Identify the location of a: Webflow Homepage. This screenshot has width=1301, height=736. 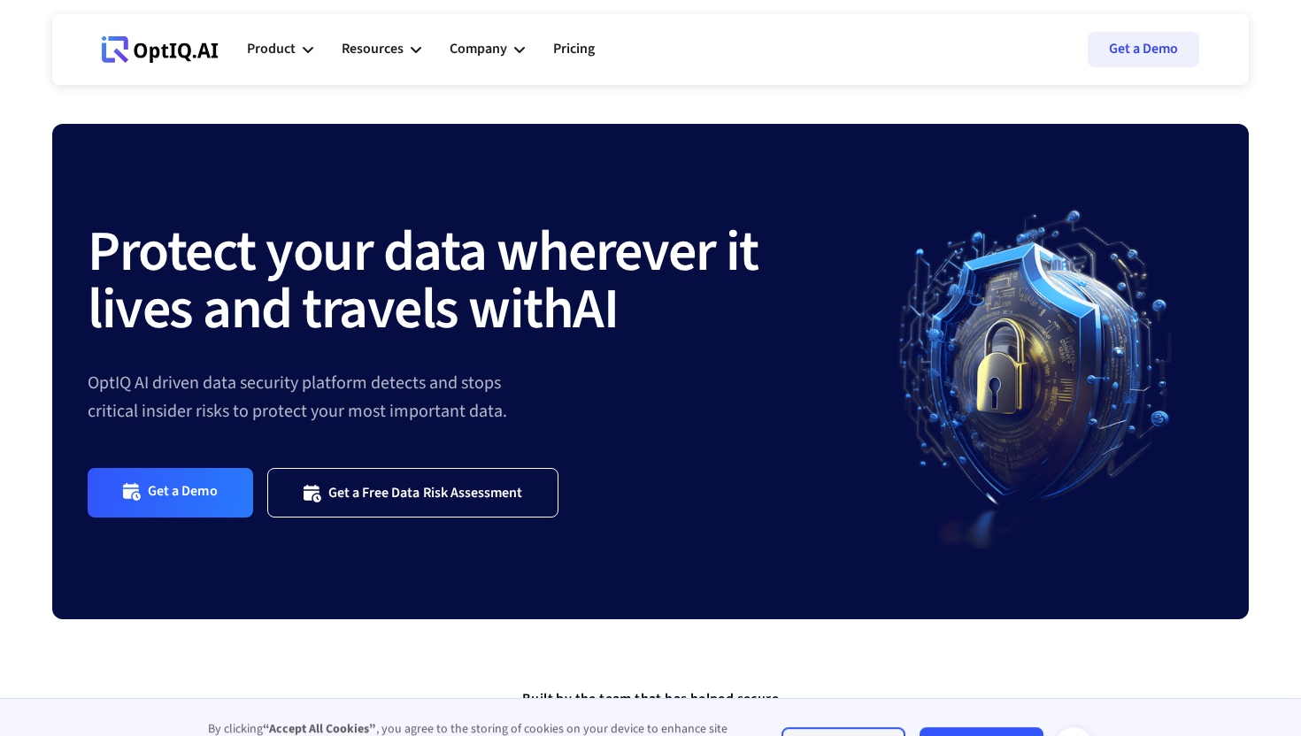
(160, 50).